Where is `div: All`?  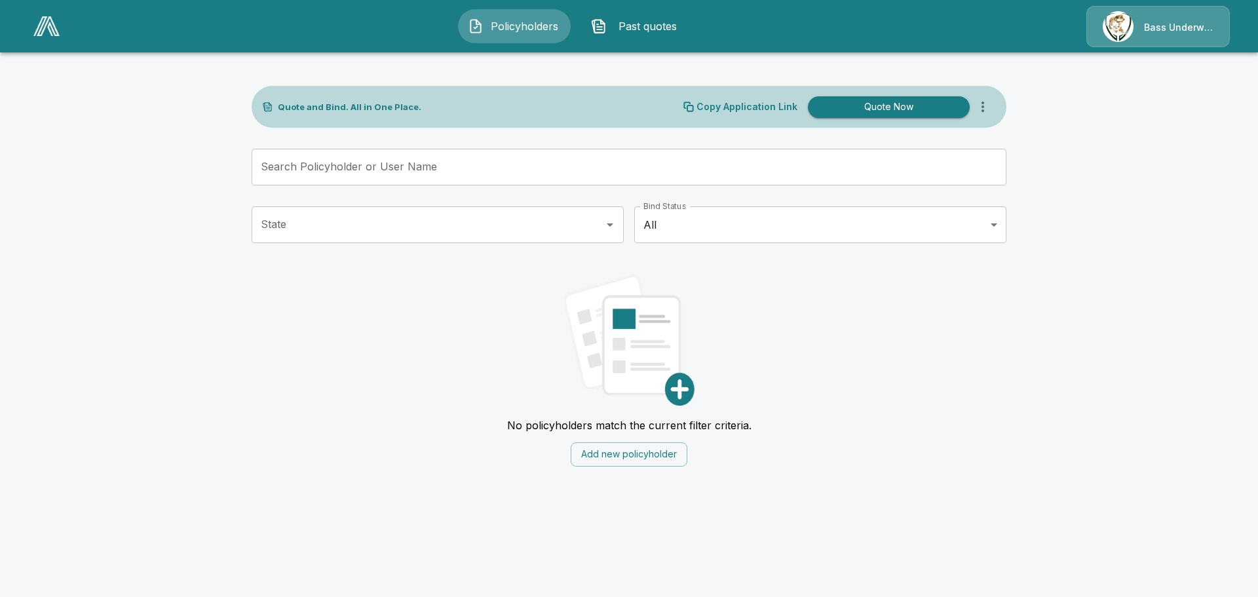
div: All is located at coordinates (820, 225).